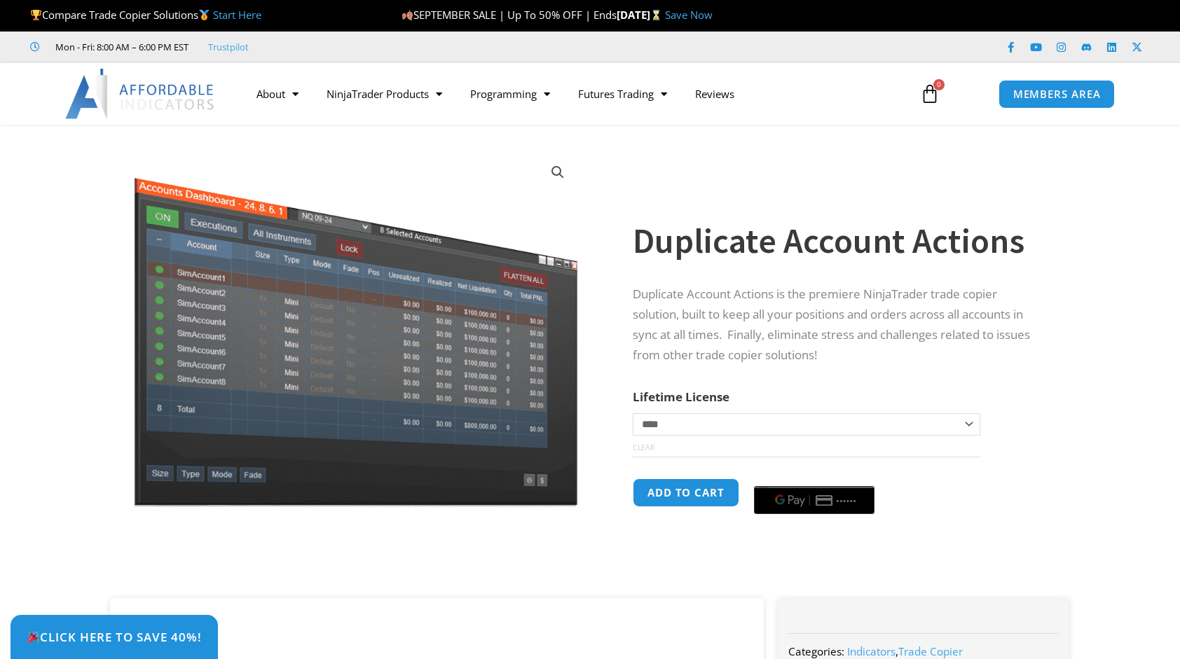 The width and height of the screenshot is (1180, 659). What do you see at coordinates (509, 15) in the screenshot?
I see `span: SEPTEMBER SALE | Up To 50% OFF | Ends` at bounding box center [509, 15].